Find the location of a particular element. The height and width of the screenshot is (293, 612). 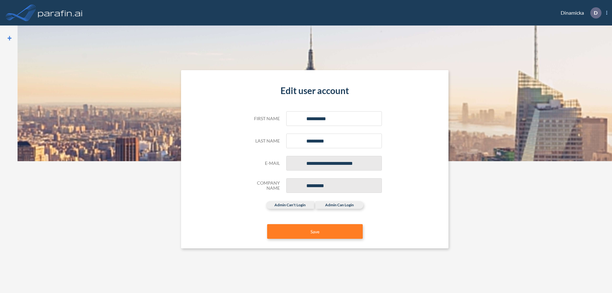

h5: Company Name is located at coordinates (264, 186).